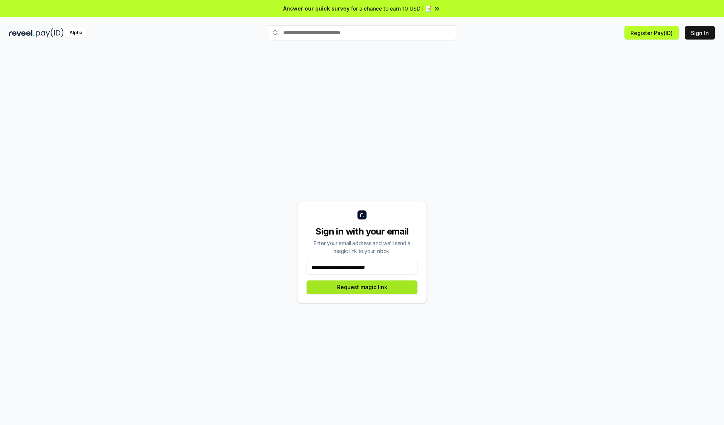 This screenshot has height=425, width=724. I want to click on span: for a chance to earn 10 USDT 📝, so click(391, 8).